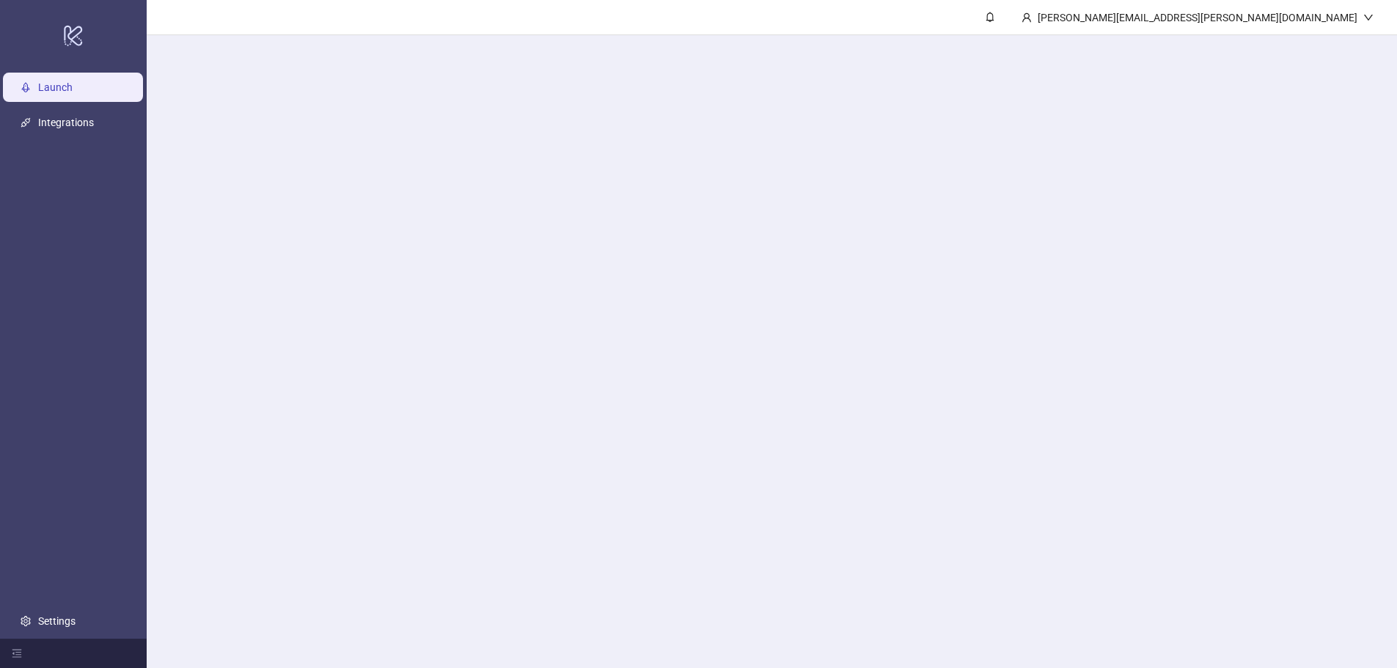  I want to click on span: down, so click(1368, 18).